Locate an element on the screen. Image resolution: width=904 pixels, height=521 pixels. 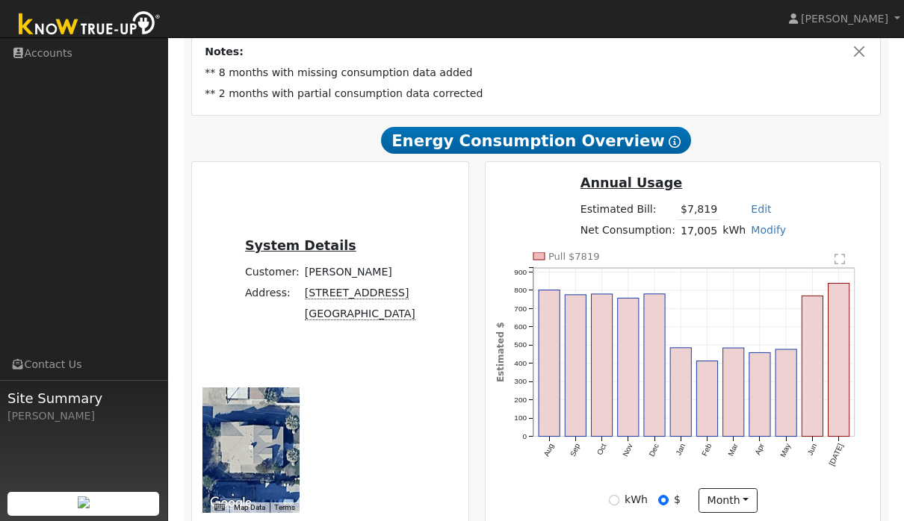
text: Aug is located at coordinates (548, 450).